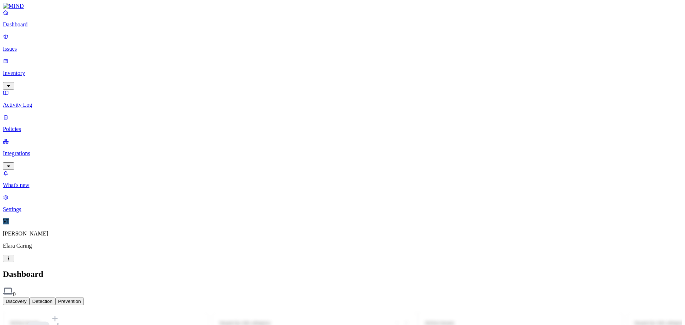 The width and height of the screenshot is (685, 325). What do you see at coordinates (14, 294) in the screenshot?
I see `span: 0` at bounding box center [14, 294].